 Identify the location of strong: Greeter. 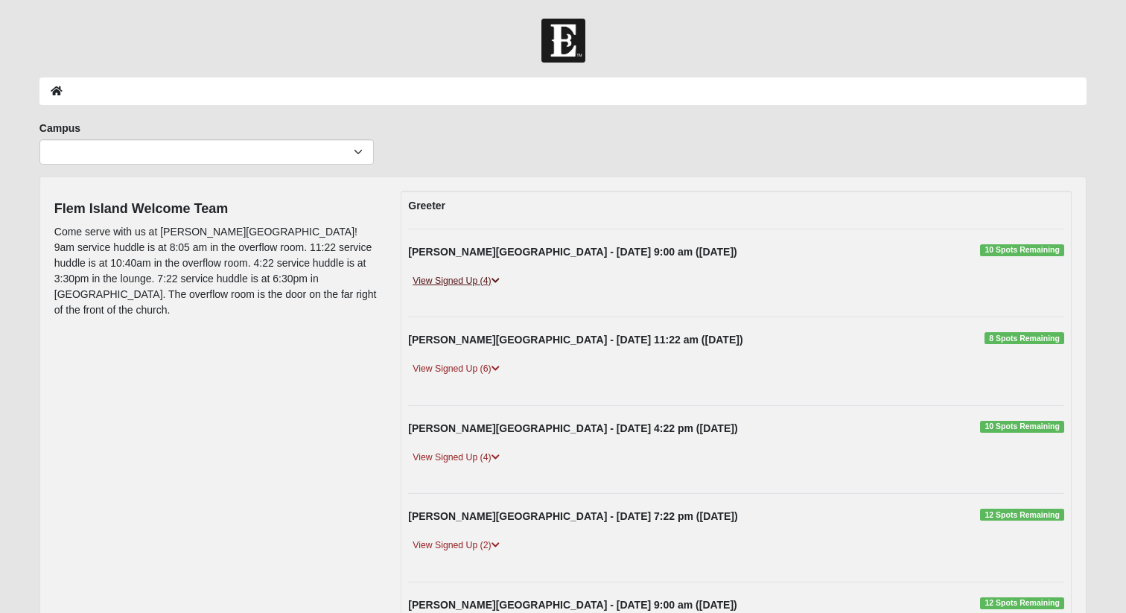
(427, 206).